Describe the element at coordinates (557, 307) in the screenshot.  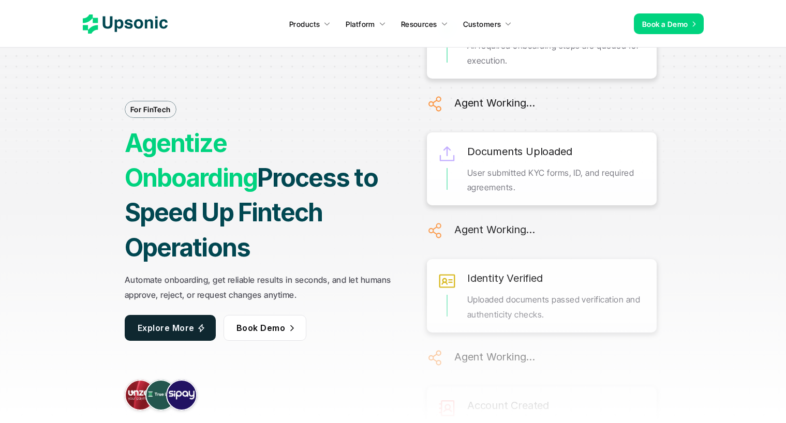
I see `p: Uploaded documents passed verification and authenticity checks.` at that location.